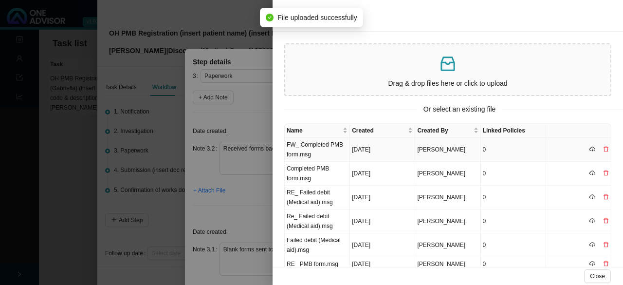 Image resolution: width=623 pixels, height=285 pixels. I want to click on td: RE_ PMB form.msg, so click(317, 264).